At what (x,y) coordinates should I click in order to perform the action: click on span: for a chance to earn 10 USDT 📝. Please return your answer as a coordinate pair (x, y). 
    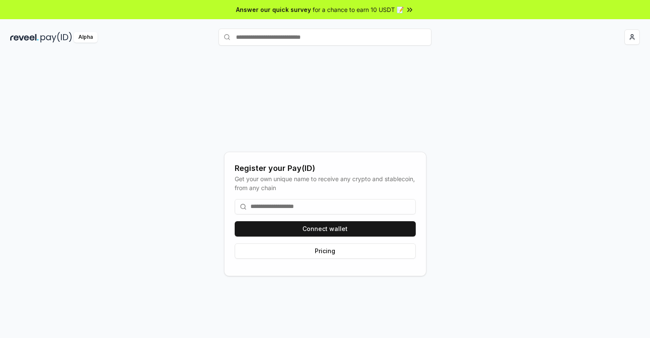
    Looking at the image, I should click on (358, 9).